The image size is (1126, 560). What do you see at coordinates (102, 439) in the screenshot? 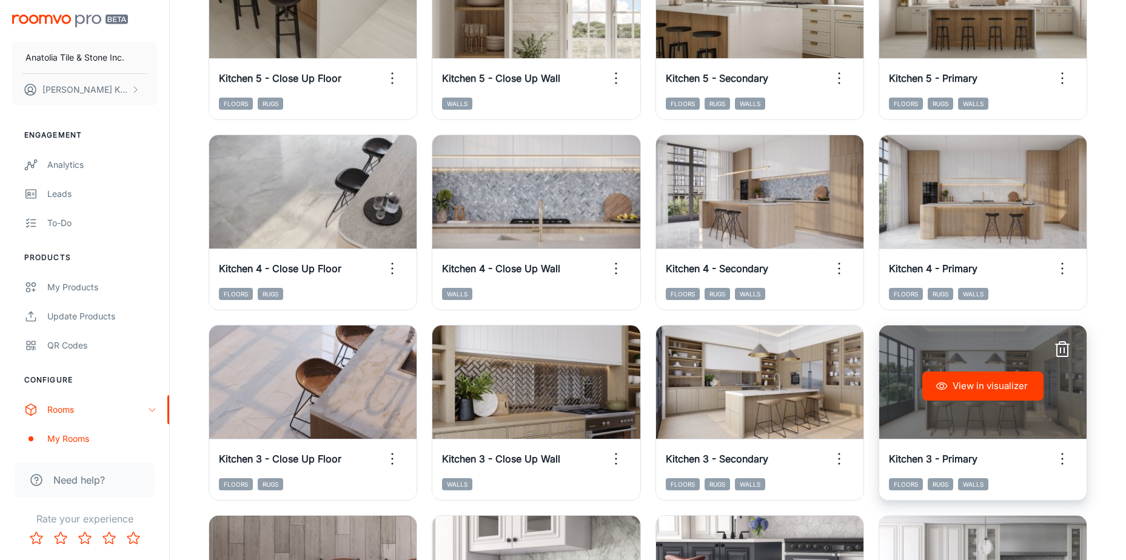
I see `div: My Rooms` at bounding box center [102, 439].